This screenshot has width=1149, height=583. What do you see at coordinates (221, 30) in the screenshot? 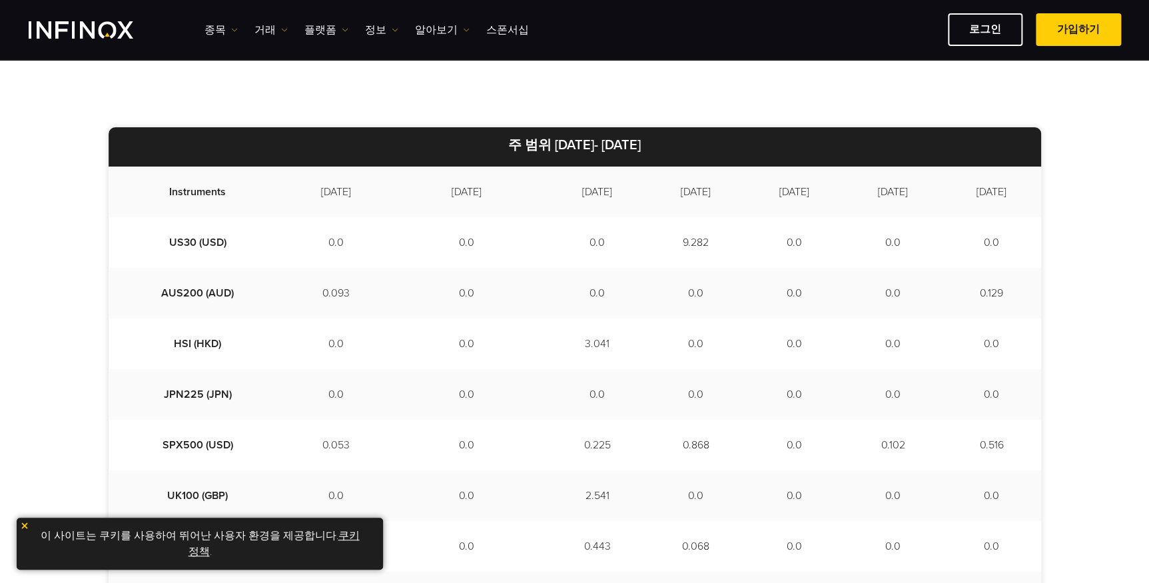
I see `a: 종목` at bounding box center [221, 30].